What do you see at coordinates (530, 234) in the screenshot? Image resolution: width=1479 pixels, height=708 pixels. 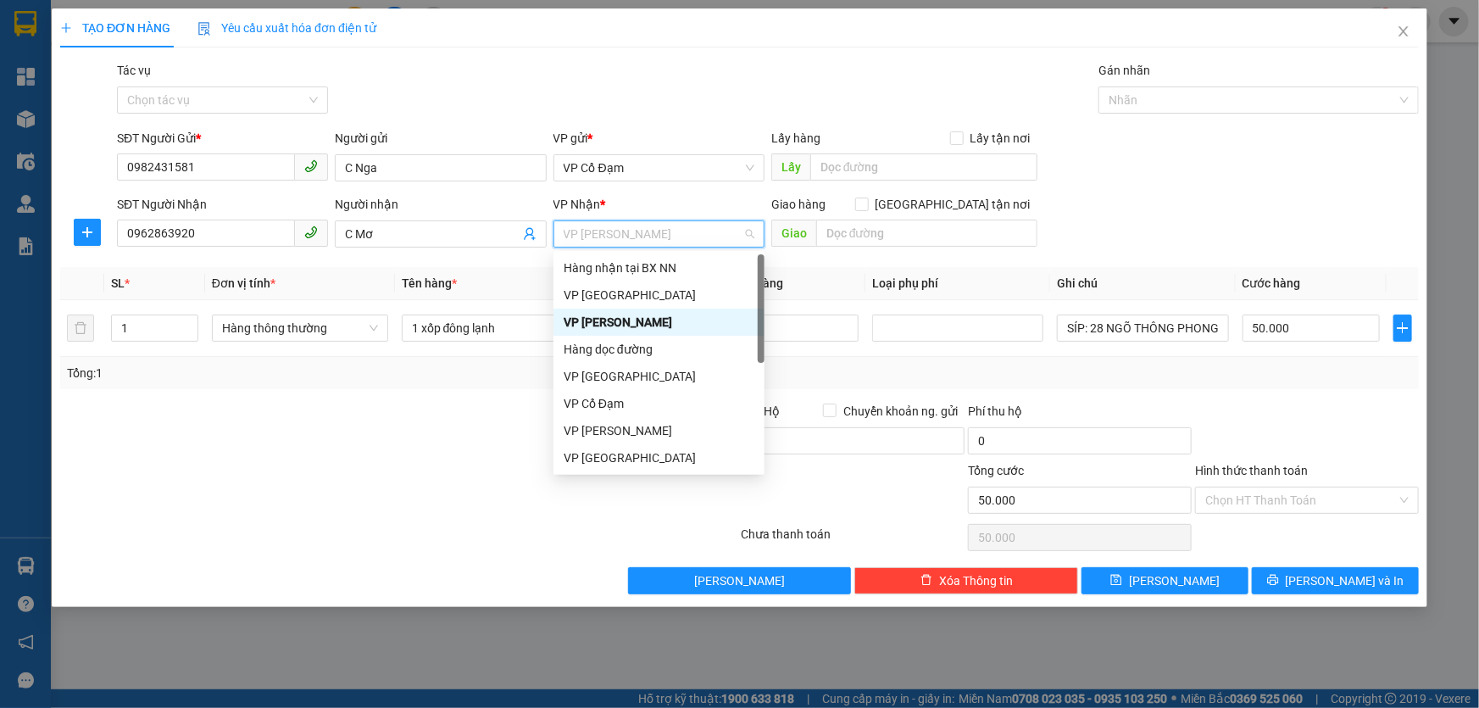 I see `span: user-add` at bounding box center [530, 234].